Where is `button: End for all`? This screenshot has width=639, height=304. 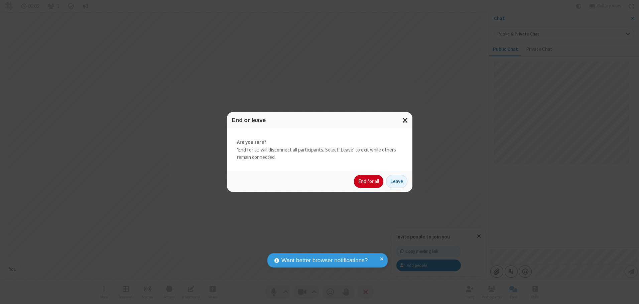
button: End for all is located at coordinates (368, 181).